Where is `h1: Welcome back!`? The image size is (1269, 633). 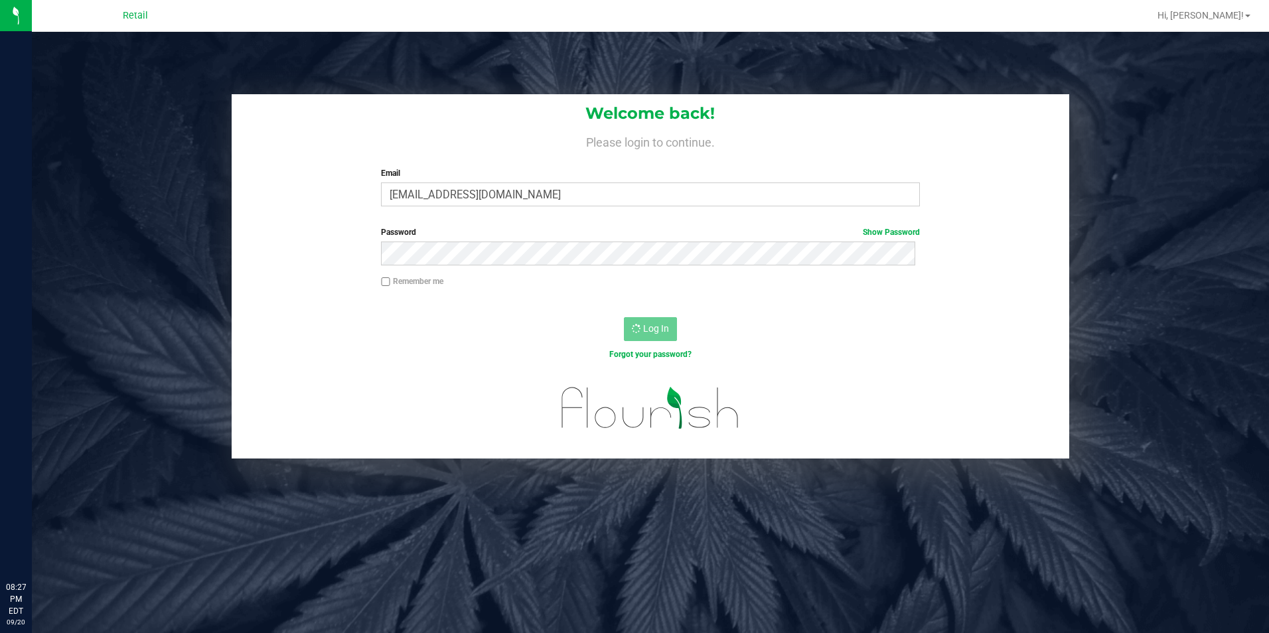 h1: Welcome back! is located at coordinates (650, 113).